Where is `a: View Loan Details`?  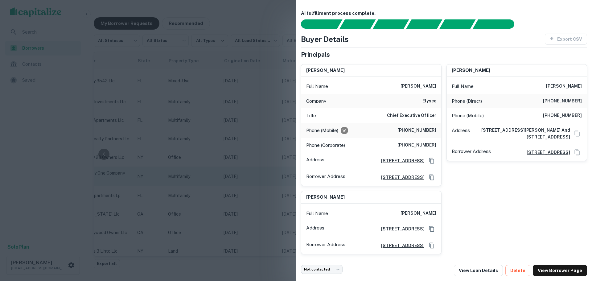
a: View Loan Details is located at coordinates (479, 271).